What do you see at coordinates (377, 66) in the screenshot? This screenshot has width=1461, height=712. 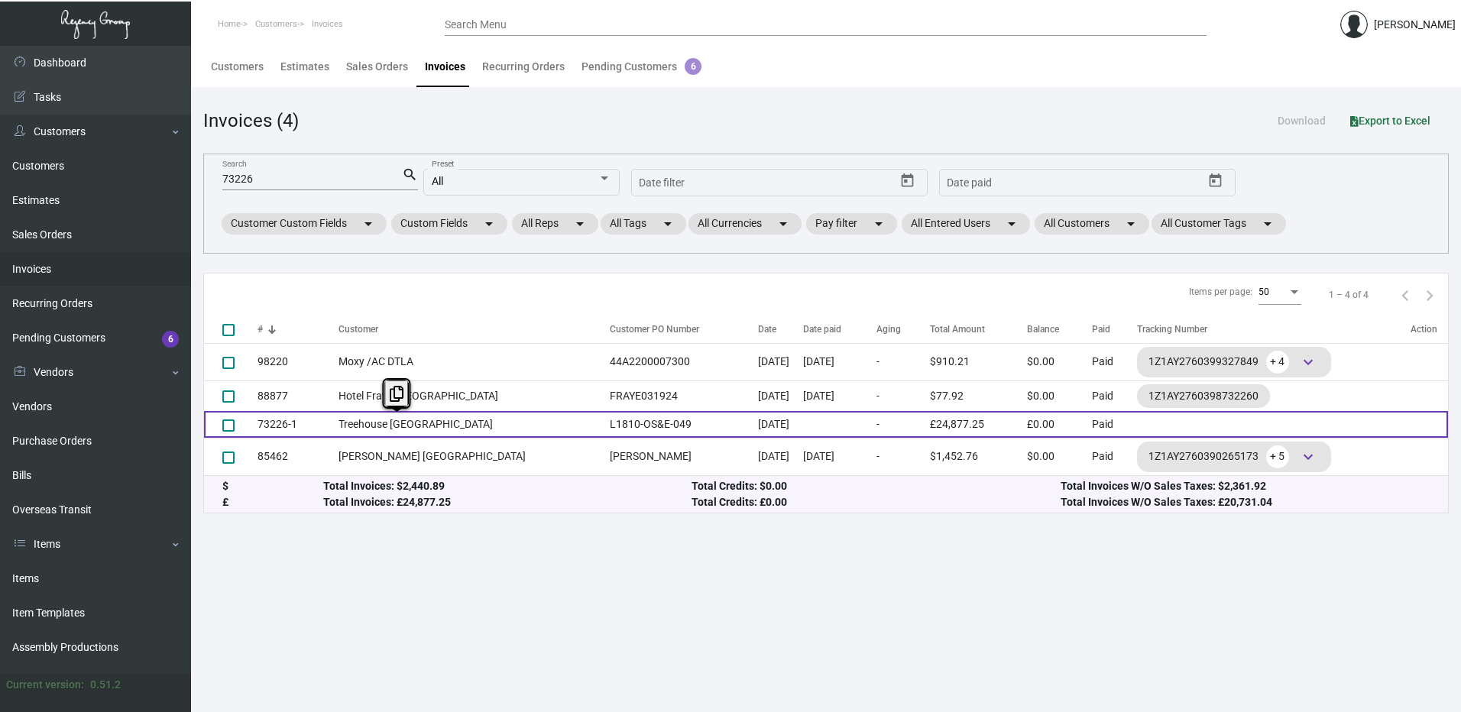 I see `div: Sales Orders` at bounding box center [377, 66].